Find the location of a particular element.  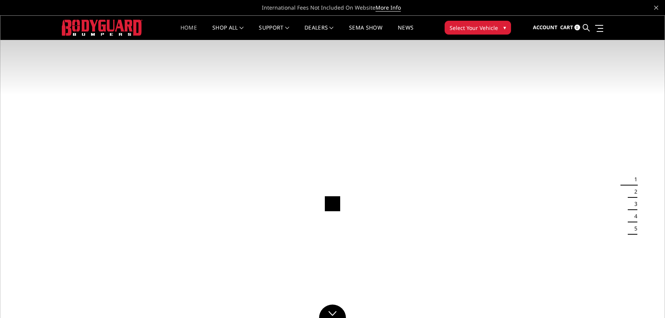

img: BODYGUARD BUMPERS is located at coordinates (102, 27).